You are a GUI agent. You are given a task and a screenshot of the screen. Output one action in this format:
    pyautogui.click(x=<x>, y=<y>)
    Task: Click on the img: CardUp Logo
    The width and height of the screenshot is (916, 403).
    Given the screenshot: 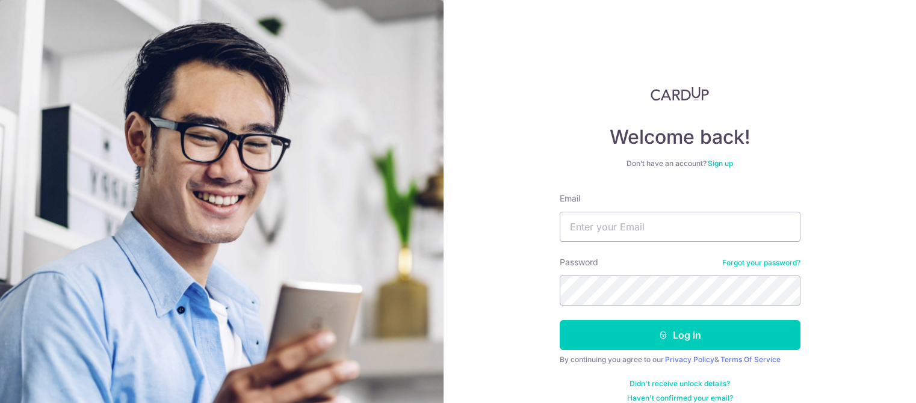 What is the action you would take?
    pyautogui.click(x=680, y=94)
    